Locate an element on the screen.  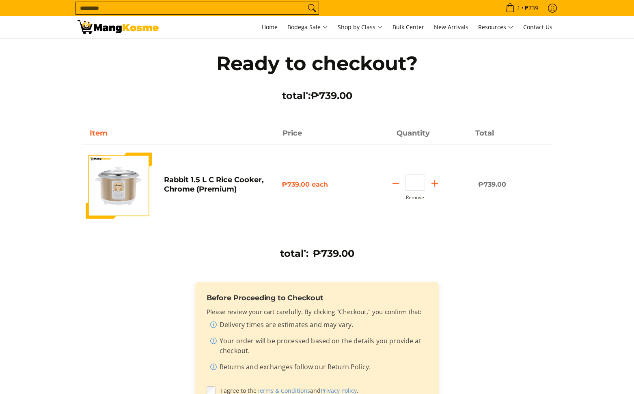
button: Add is located at coordinates (434, 183).